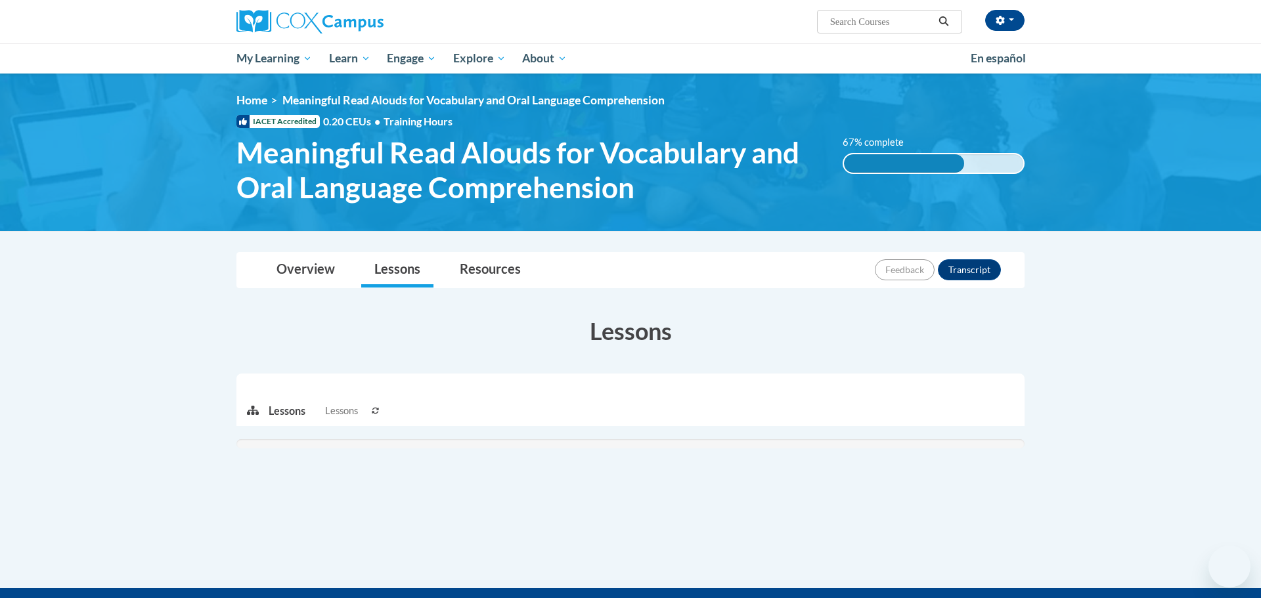 The width and height of the screenshot is (1261, 598). Describe the element at coordinates (998, 58) in the screenshot. I see `a: En español` at that location.